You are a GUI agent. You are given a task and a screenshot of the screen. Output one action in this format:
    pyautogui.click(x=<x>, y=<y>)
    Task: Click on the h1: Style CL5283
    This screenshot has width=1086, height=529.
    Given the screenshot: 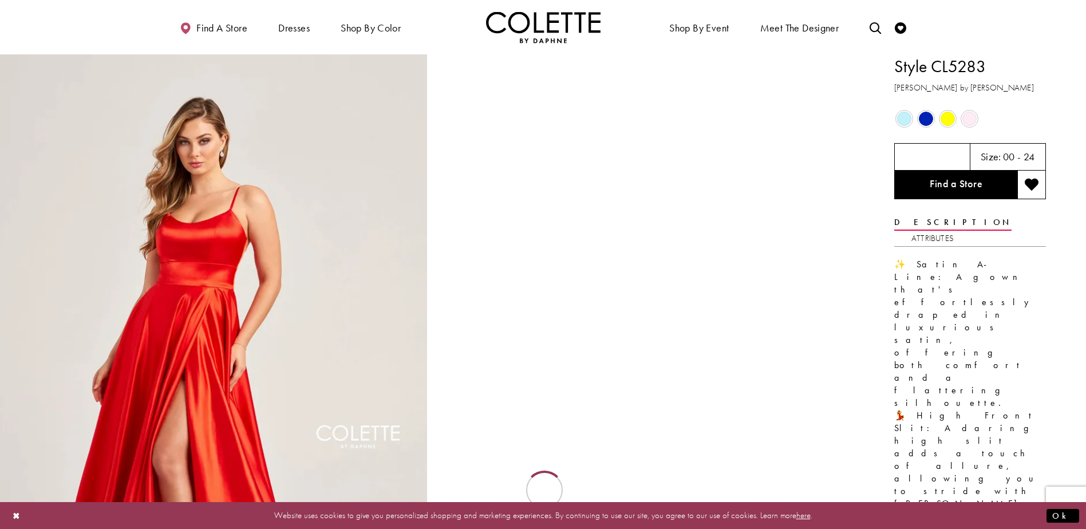 What is the action you would take?
    pyautogui.click(x=970, y=66)
    